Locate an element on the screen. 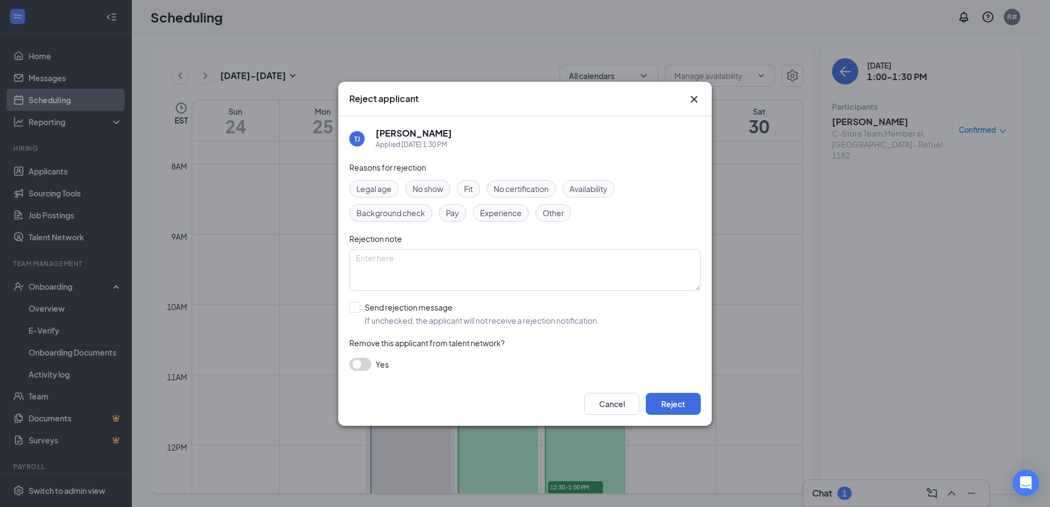 The width and height of the screenshot is (1050, 507). span: Other is located at coordinates (553, 213).